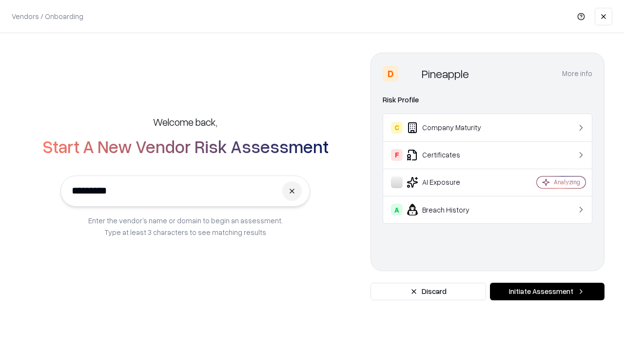 This screenshot has width=624, height=351. Describe the element at coordinates (547, 292) in the screenshot. I see `button: Initiate Assessment` at that location.